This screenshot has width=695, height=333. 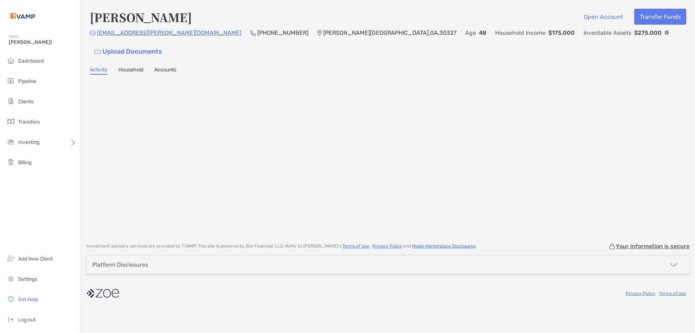 What do you see at coordinates (128, 51) in the screenshot?
I see `a: Upload Documents` at bounding box center [128, 51].